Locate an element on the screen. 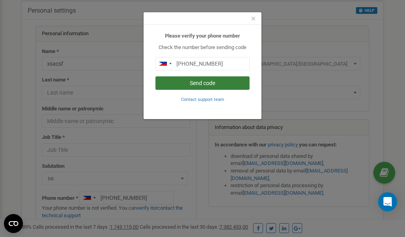  button: Open CMP widget is located at coordinates (13, 224).